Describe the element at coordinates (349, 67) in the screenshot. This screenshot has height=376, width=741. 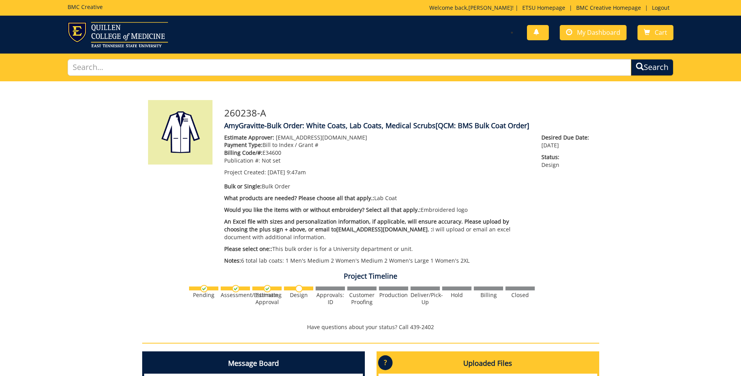
I see `input: Search...` at that location.